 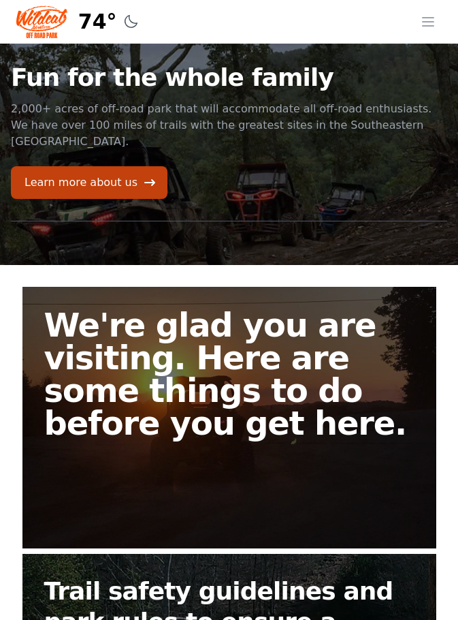 I want to click on span: 74°, so click(x=97, y=22).